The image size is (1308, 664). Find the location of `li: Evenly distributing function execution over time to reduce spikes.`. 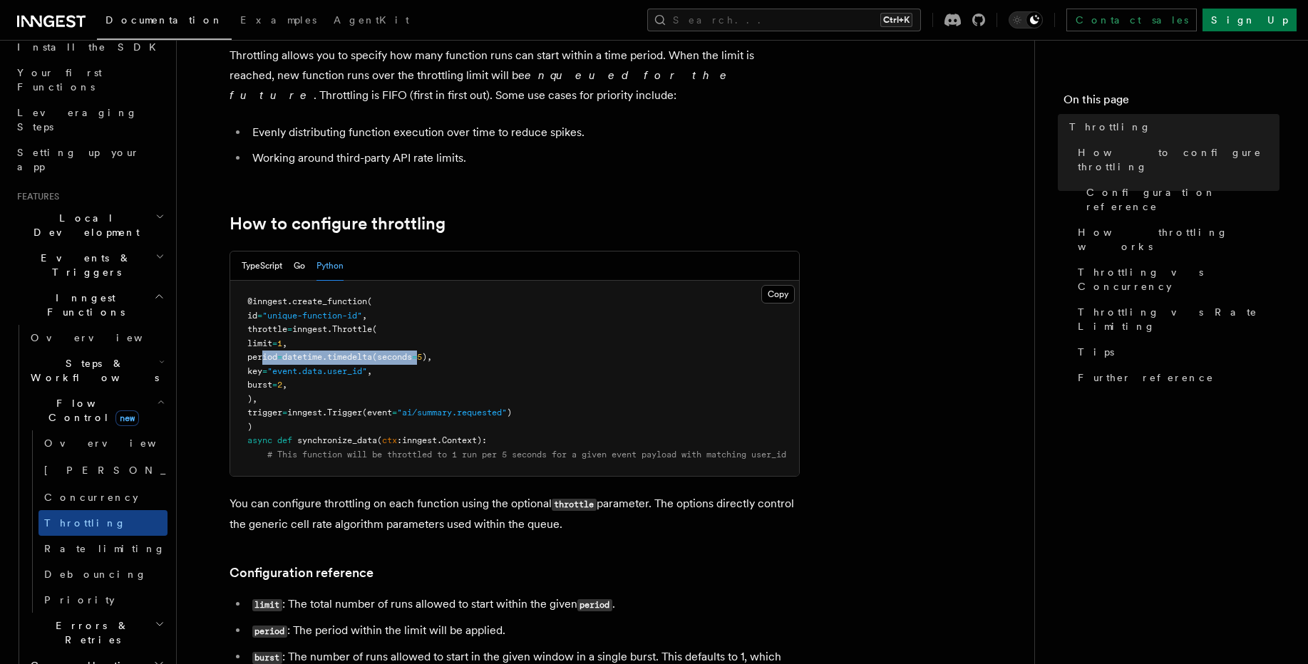

li: Evenly distributing function execution over time to reduce spikes. is located at coordinates (524, 133).